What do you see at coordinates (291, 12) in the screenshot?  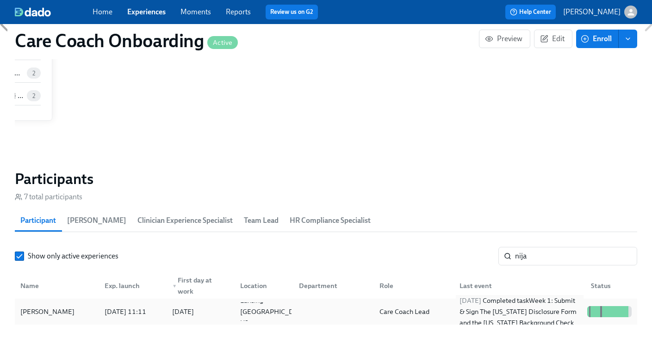 I see `button: Review us on G2` at bounding box center [291, 12].